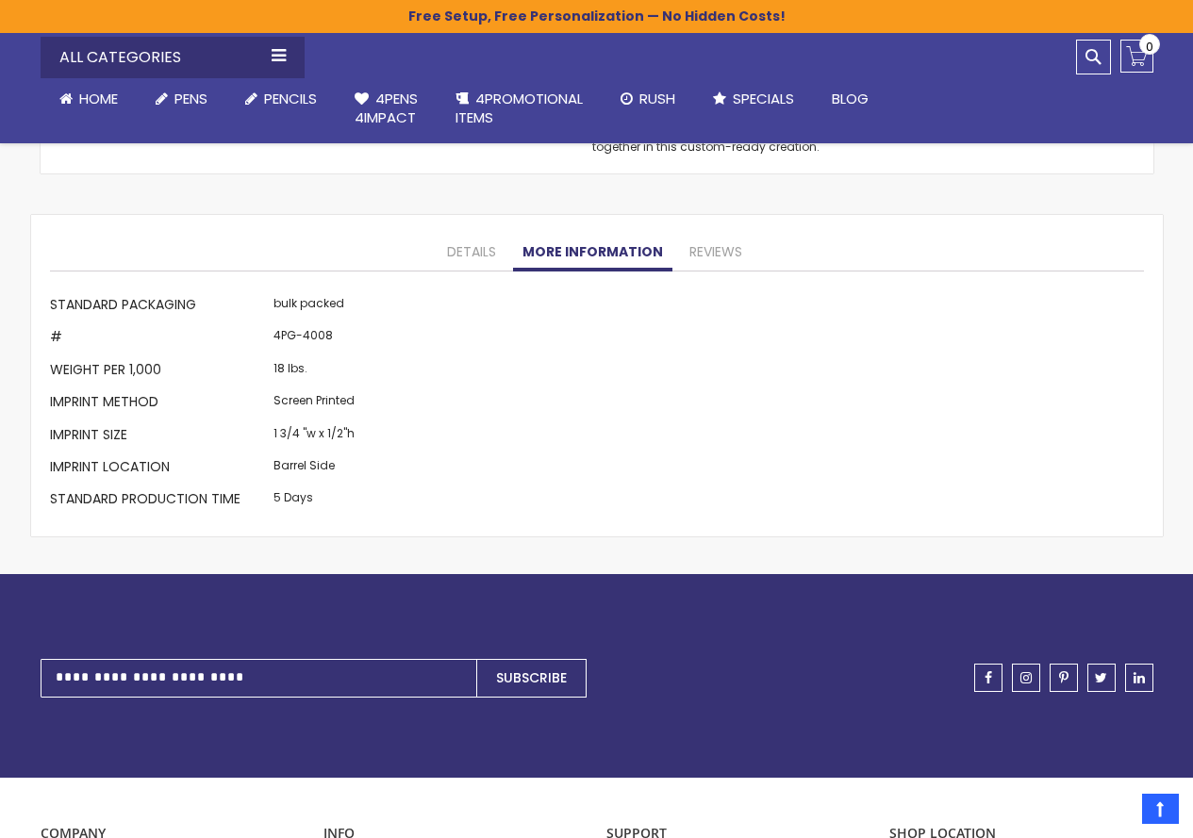  What do you see at coordinates (1136, 56) in the screenshot?
I see `a: 0` at bounding box center [1136, 56].